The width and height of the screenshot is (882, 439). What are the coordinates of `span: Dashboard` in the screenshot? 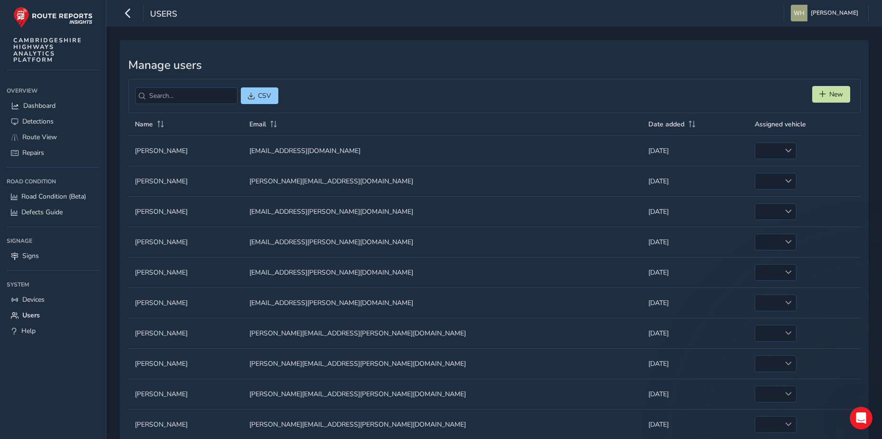 It's located at (39, 105).